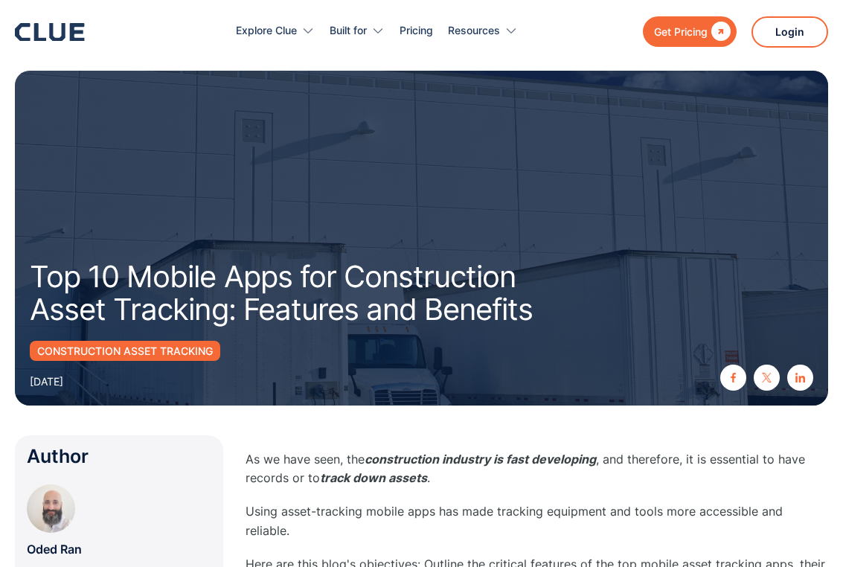 This screenshot has width=843, height=567. What do you see at coordinates (690, 31) in the screenshot?
I see `a: Get Pricing` at bounding box center [690, 31].